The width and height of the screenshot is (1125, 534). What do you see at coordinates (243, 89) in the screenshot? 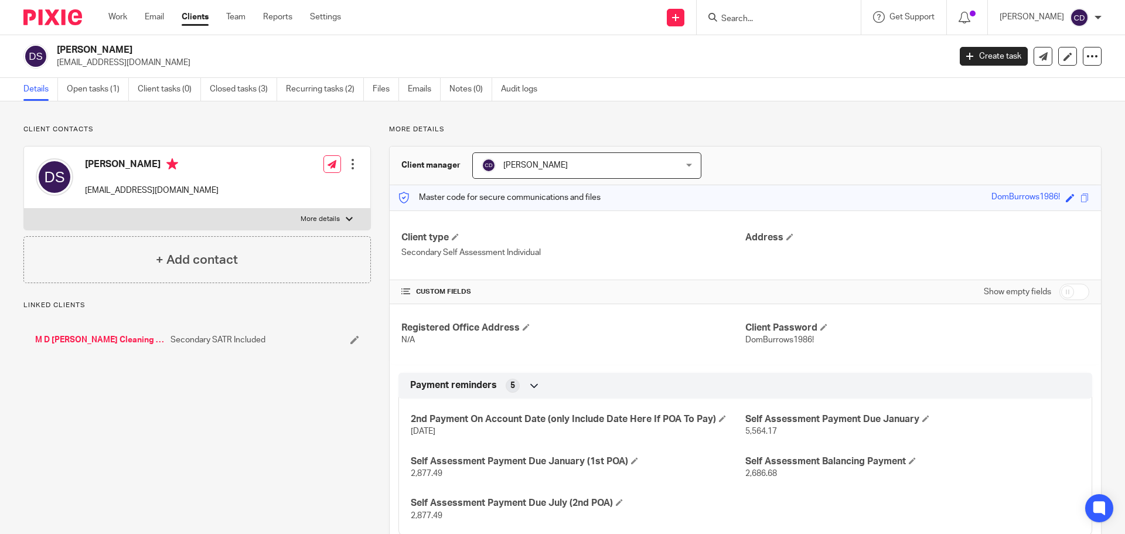
I see `a: Closed tasks (3)` at bounding box center [243, 89].